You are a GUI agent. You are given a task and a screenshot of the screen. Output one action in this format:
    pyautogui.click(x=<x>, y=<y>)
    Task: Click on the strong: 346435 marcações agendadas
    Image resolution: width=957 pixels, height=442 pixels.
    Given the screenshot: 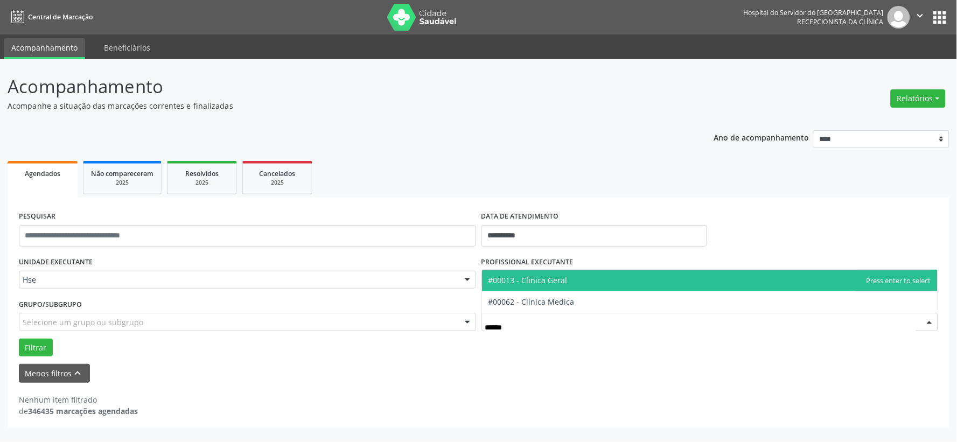 What is the action you would take?
    pyautogui.click(x=83, y=411)
    